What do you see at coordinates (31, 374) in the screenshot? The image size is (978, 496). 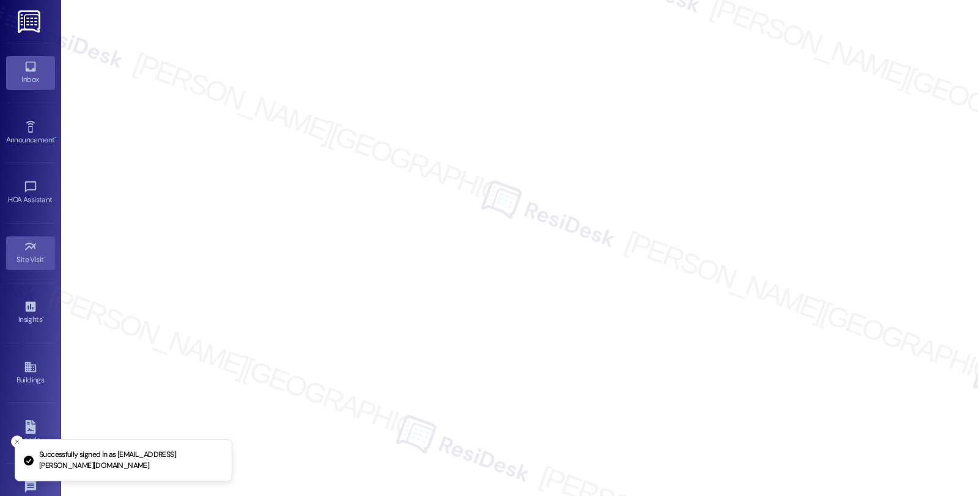 I see `a: Buildings` at bounding box center [31, 374].